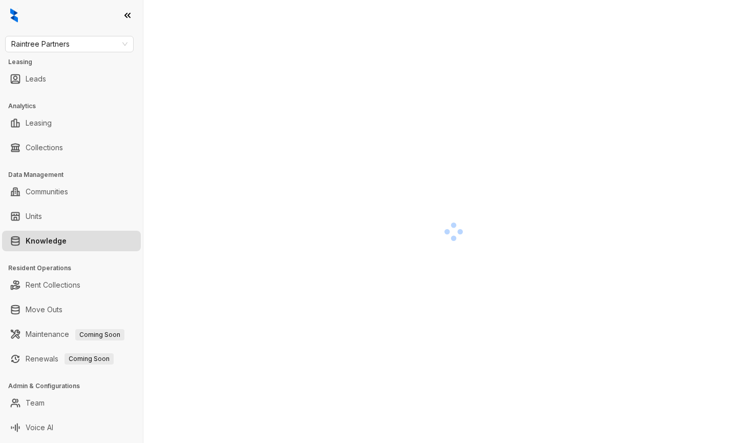  Describe the element at coordinates (38, 123) in the screenshot. I see `a: Leasing` at that location.